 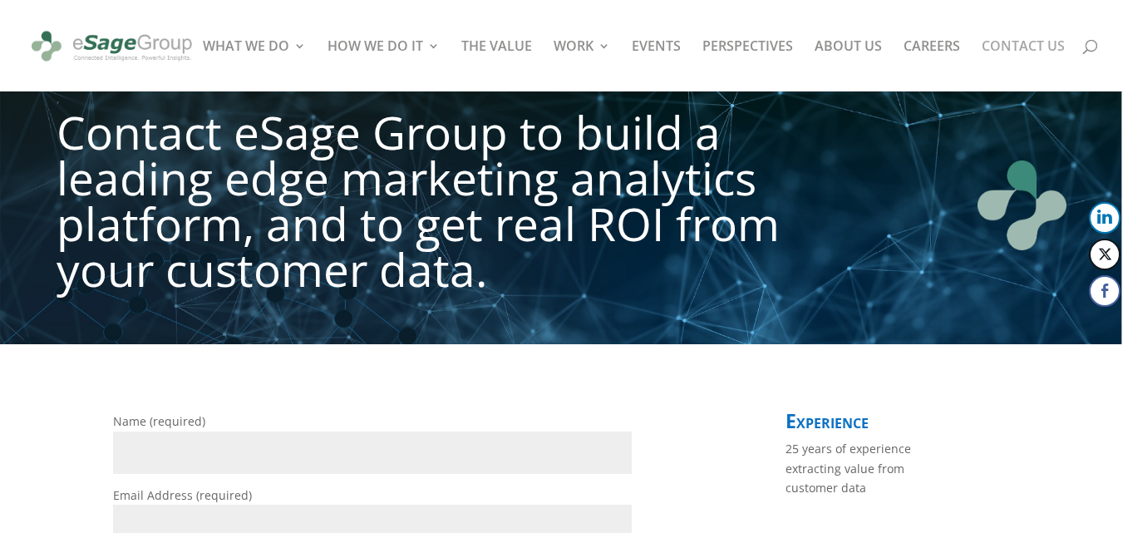 I want to click on h1: Contact eSage Group to build a leading edge marketing analytics platform, and to get real ROI fro..., so click(x=467, y=211).